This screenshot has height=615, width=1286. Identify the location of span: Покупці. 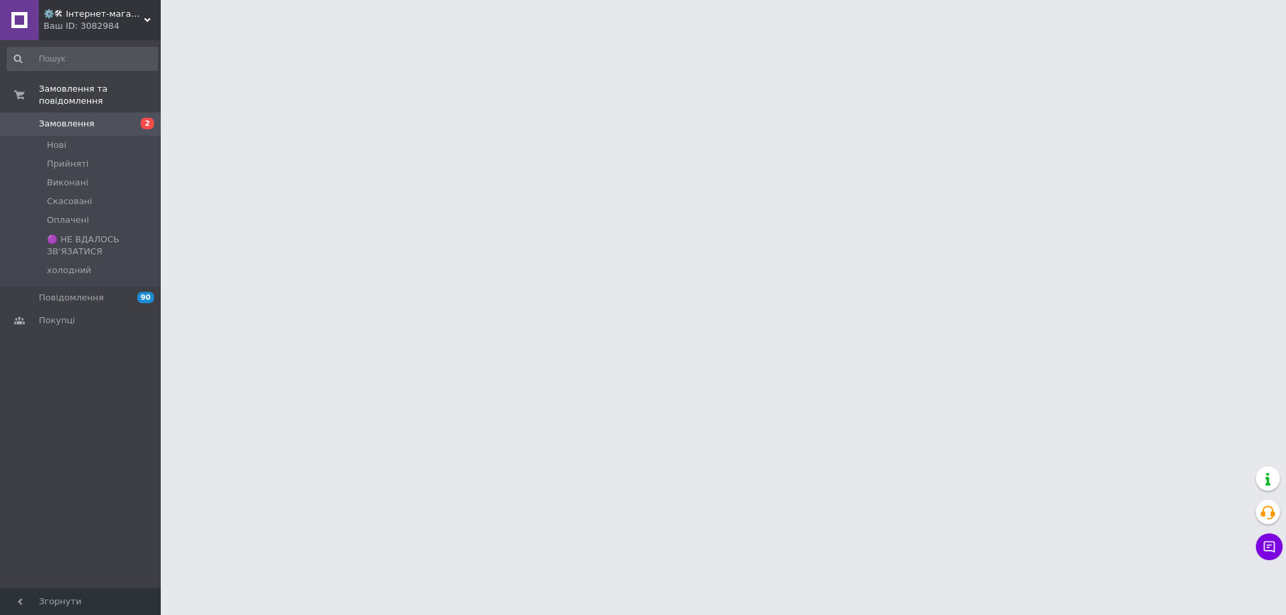
(57, 321).